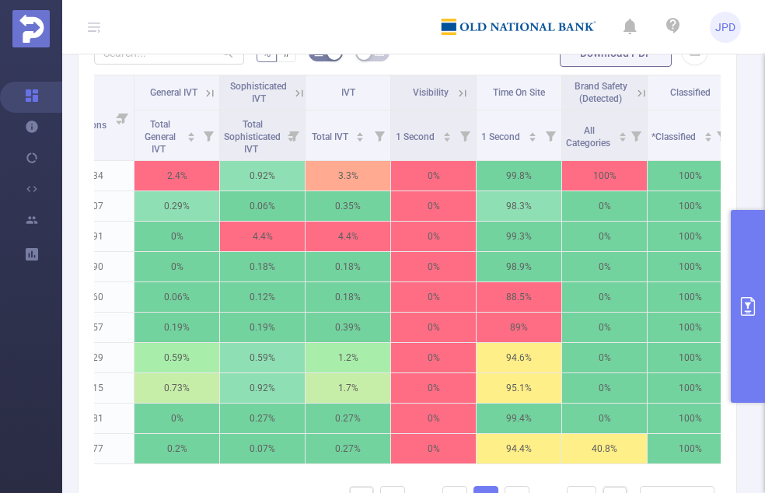 This screenshot has height=493, width=765. Describe the element at coordinates (331, 137) in the screenshot. I see `span: Total IVT` at that location.